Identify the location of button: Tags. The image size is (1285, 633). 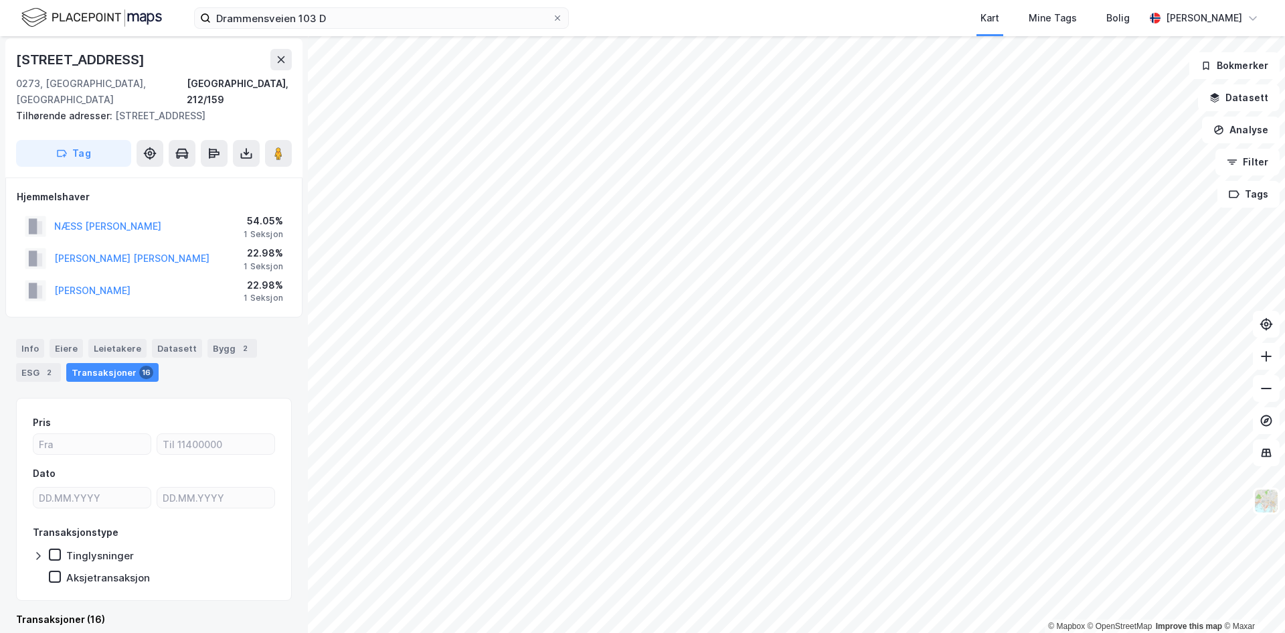
(1248, 194).